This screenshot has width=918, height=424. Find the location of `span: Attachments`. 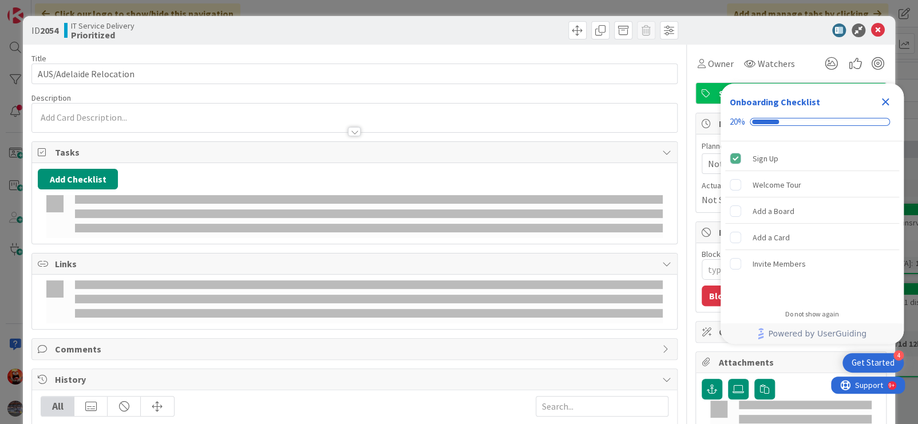

span: Attachments is located at coordinates (792, 362).